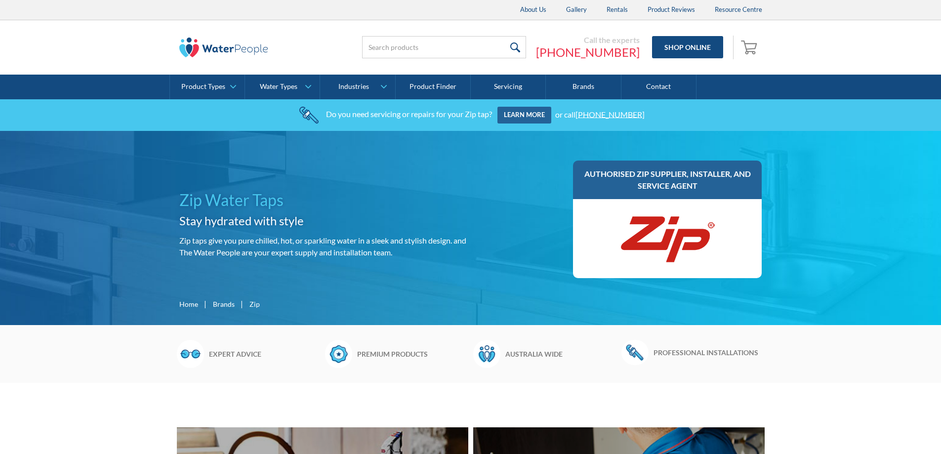  What do you see at coordinates (323, 246) in the screenshot?
I see `p: Zip taps give you pure chilled, hot, or sparkling water in a sleek and stylish design. and The Wa...` at bounding box center [323, 246].